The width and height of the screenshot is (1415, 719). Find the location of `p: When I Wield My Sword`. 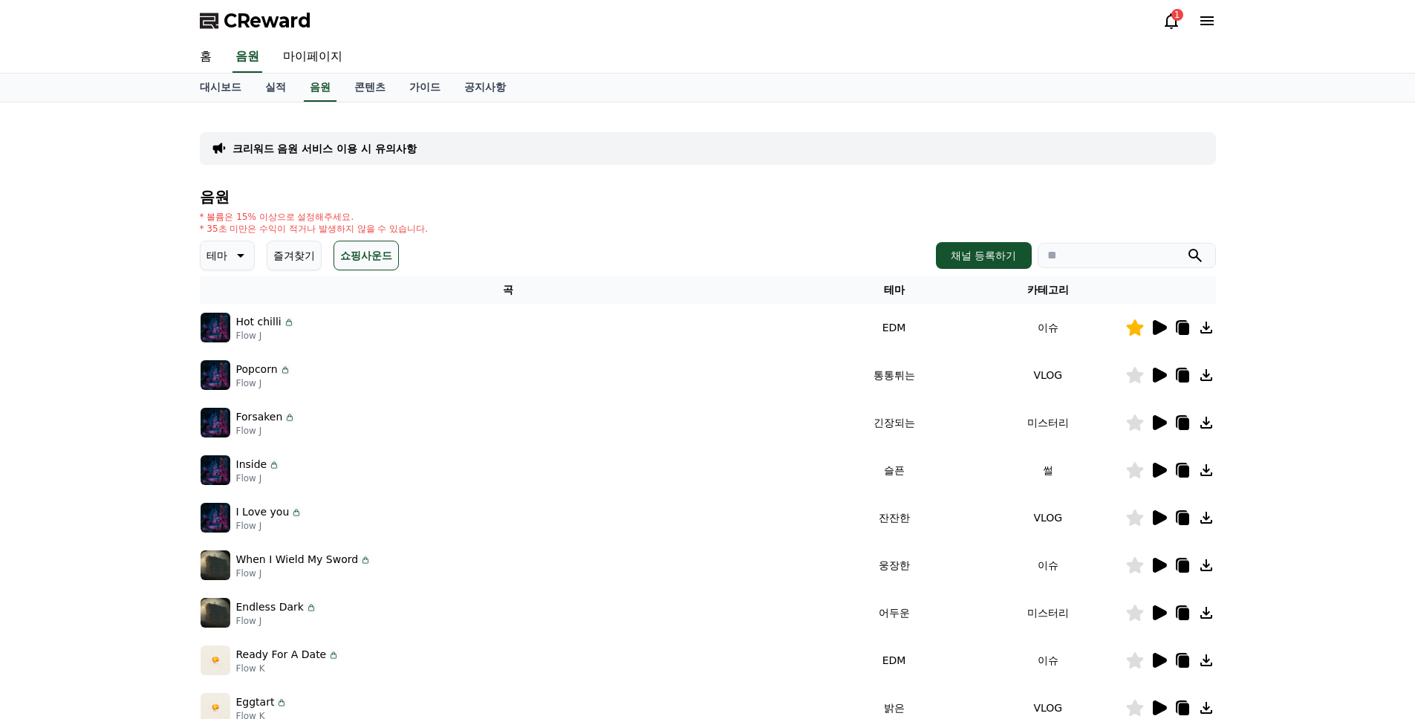

p: When I Wield My Sword is located at coordinates (297, 559).